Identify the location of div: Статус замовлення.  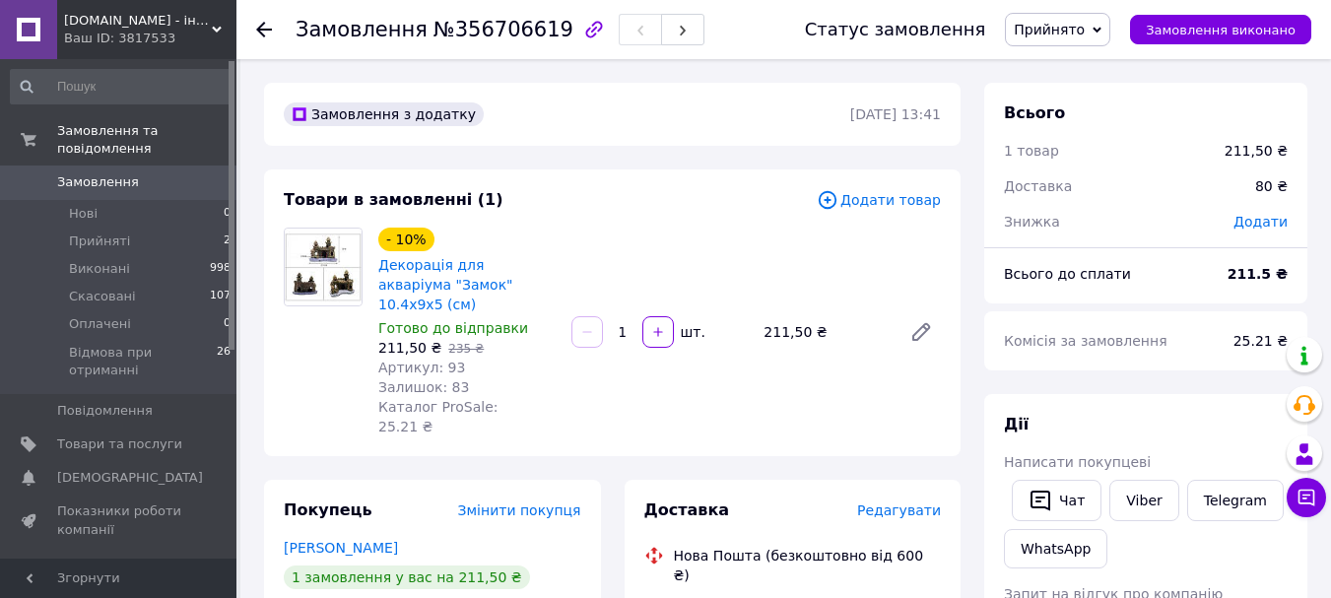
(896, 30).